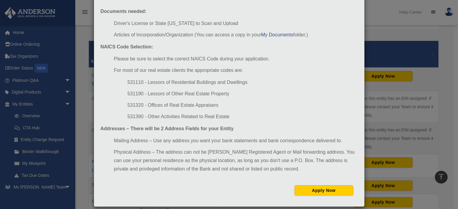 The width and height of the screenshot is (458, 209). Describe the element at coordinates (167, 129) in the screenshot. I see `strong: Addresses – There will be 2 Address Fields for your Entity` at that location.